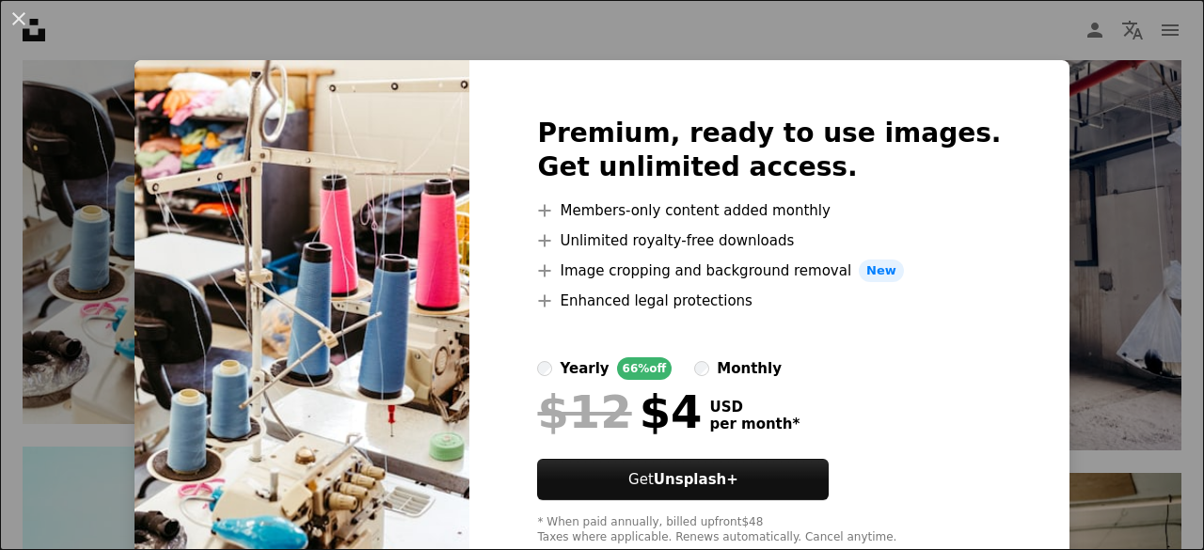 The width and height of the screenshot is (1204, 550). I want to click on span: USD, so click(754, 407).